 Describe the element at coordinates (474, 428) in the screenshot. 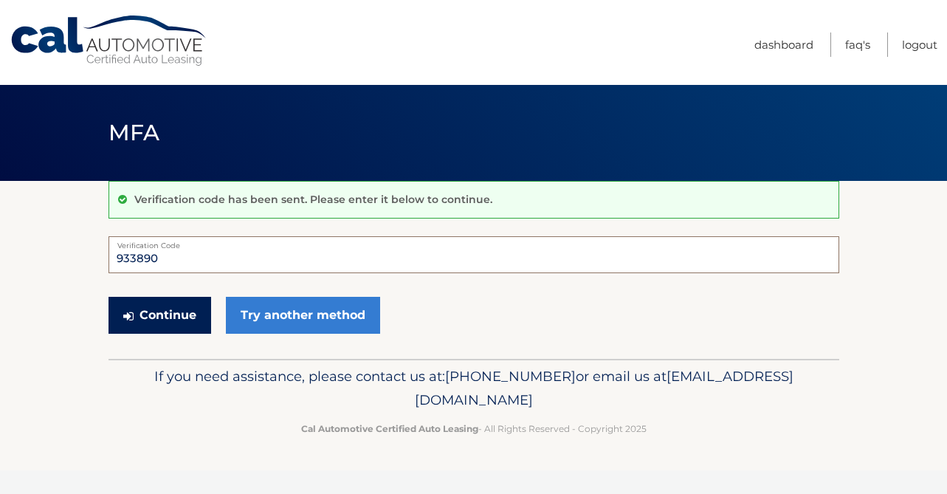

I see `p: - All Rights Reserved - Copyright 2025` at that location.